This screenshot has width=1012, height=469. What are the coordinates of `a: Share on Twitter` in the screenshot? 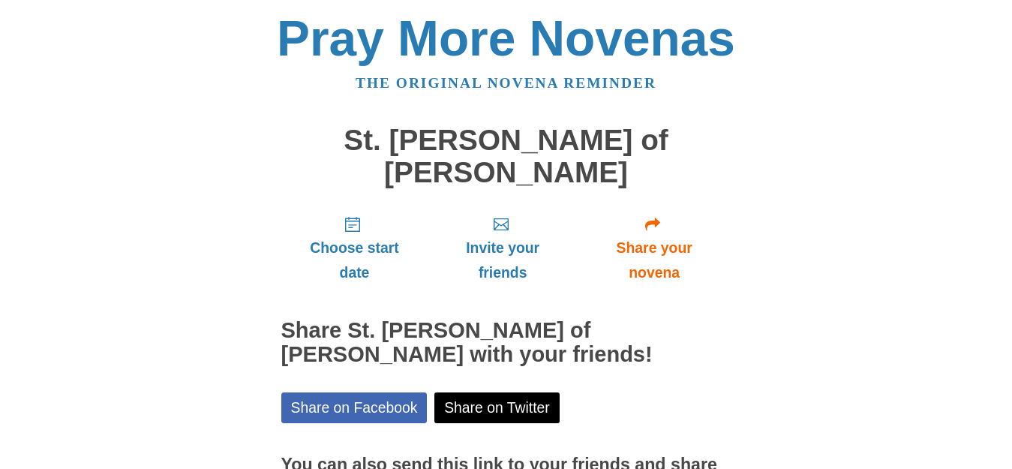 It's located at (496, 407).